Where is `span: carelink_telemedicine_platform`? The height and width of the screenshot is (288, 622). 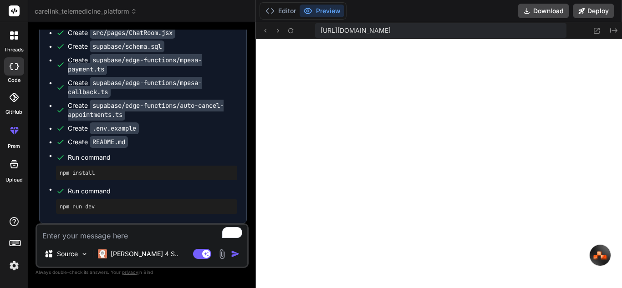
span: carelink_telemedicine_platform is located at coordinates (86, 11).